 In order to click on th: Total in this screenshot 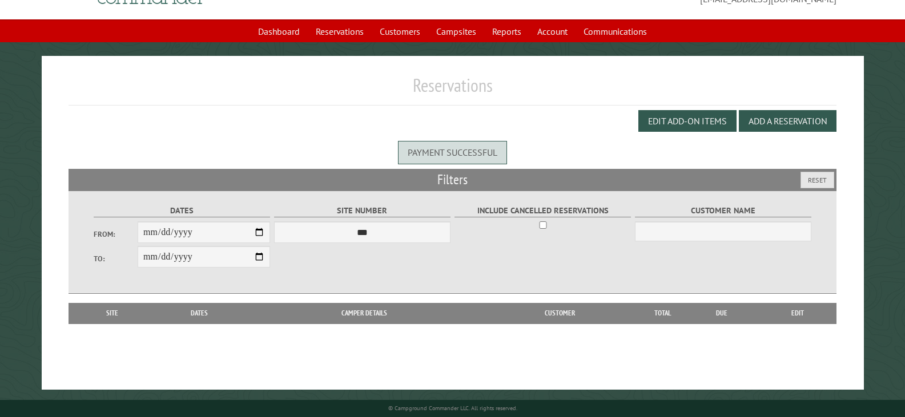, I will do `click(662, 313)`.